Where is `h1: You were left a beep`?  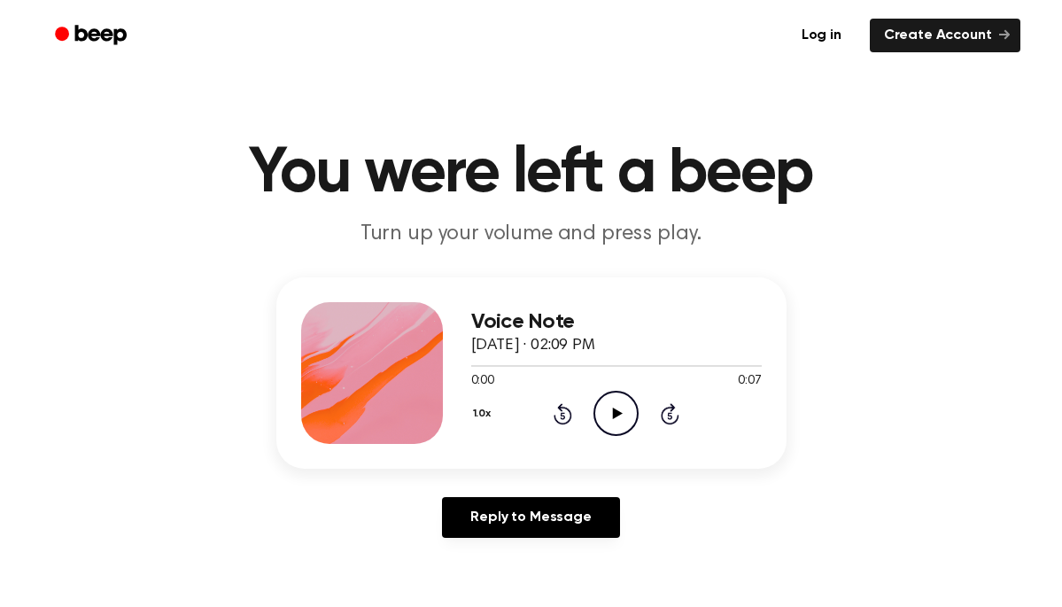
h1: You were left a beep is located at coordinates (531, 174).